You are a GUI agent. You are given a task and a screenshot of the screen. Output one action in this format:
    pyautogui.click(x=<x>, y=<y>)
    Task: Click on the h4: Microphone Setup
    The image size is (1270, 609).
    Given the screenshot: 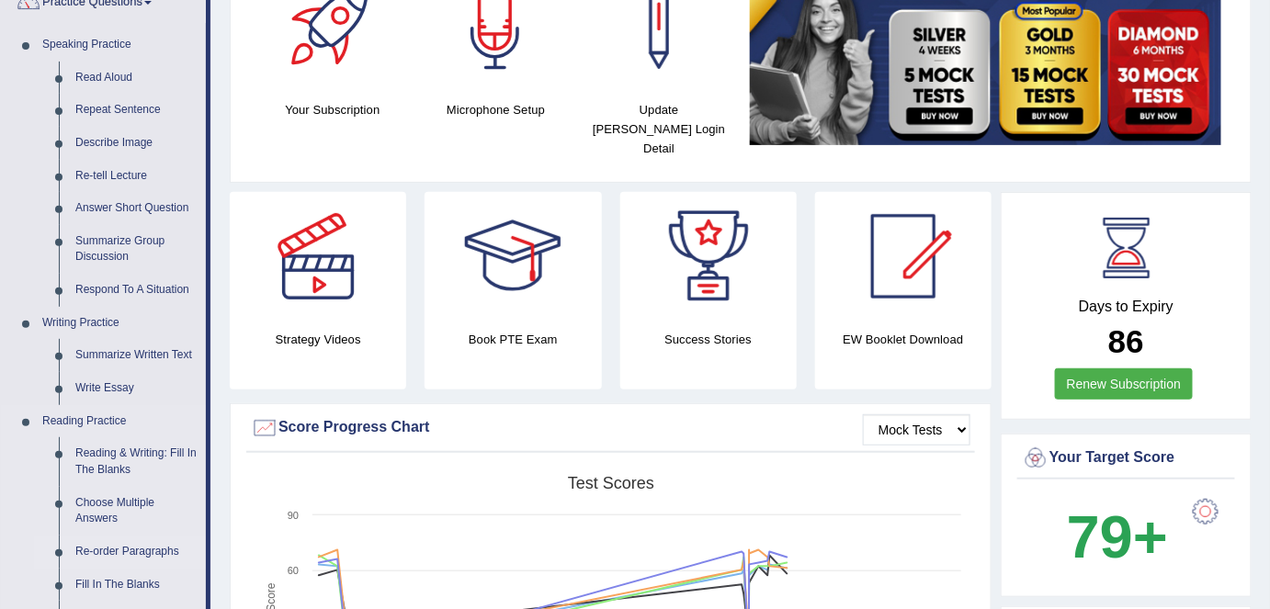 What is the action you would take?
    pyautogui.click(x=496, y=109)
    